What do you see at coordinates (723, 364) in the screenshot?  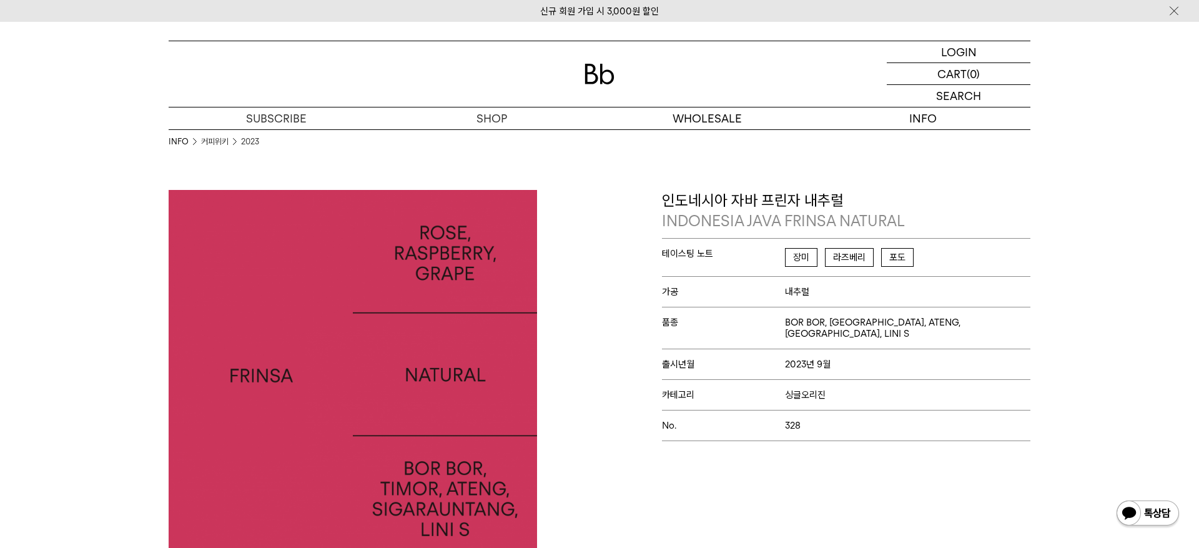 I see `span: 출시년월` at bounding box center [723, 364].